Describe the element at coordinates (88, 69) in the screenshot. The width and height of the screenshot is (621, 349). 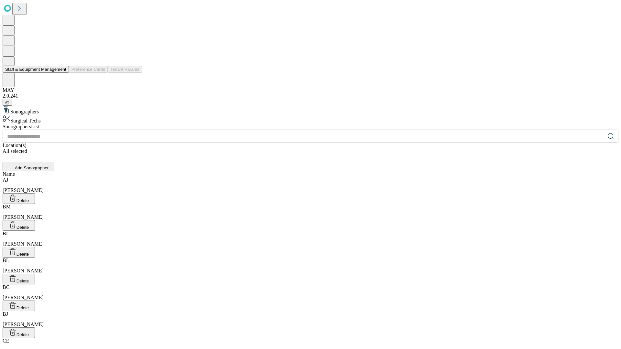
I see `button: Preference Cards` at that location.